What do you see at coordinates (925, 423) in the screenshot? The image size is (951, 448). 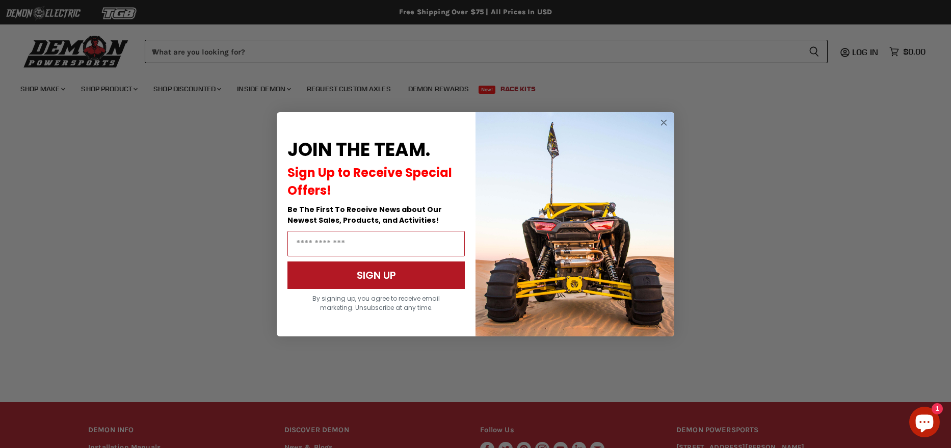 I see `inbox-online-store-chat: Shopify online store chat` at bounding box center [925, 423].